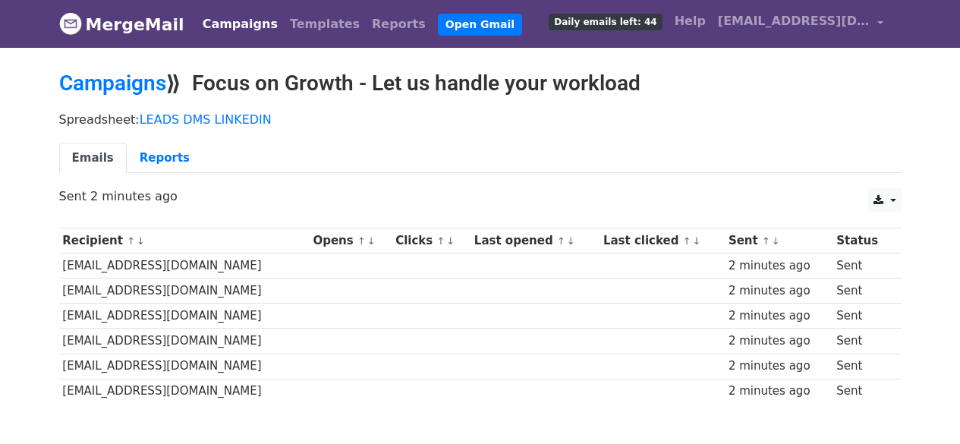 The width and height of the screenshot is (960, 444). I want to click on th: Recipient, so click(184, 241).